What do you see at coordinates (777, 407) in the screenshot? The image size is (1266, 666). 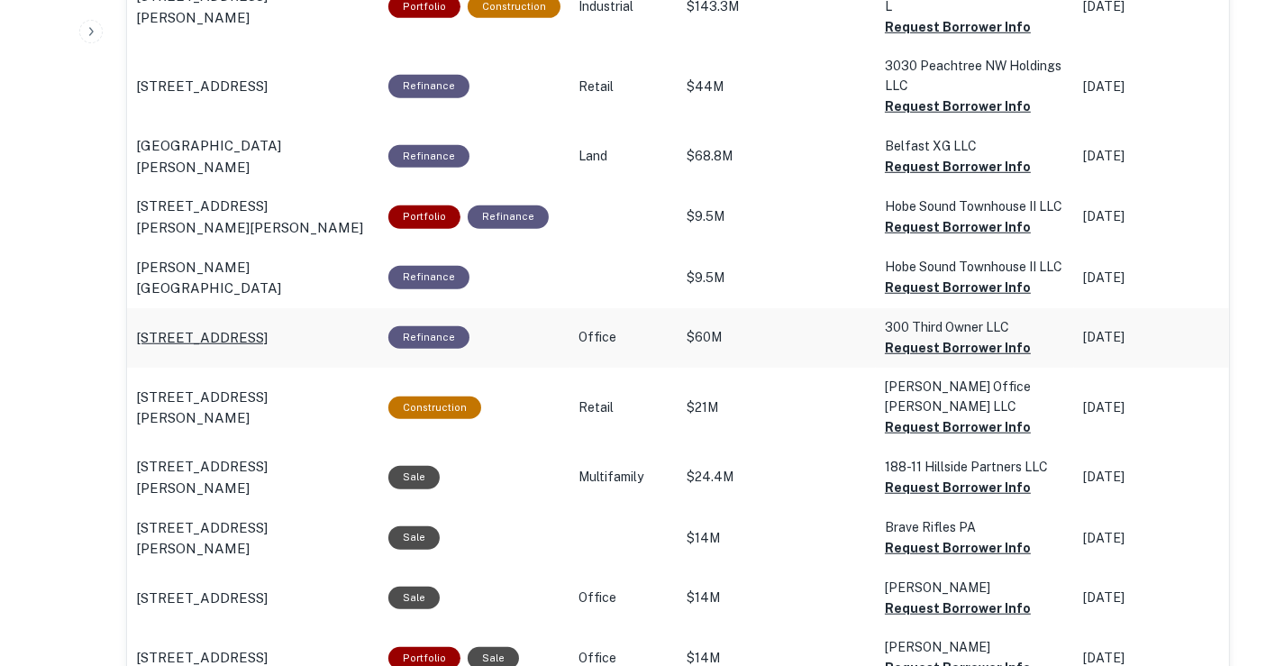 I see `p: $21M` at bounding box center [777, 407].